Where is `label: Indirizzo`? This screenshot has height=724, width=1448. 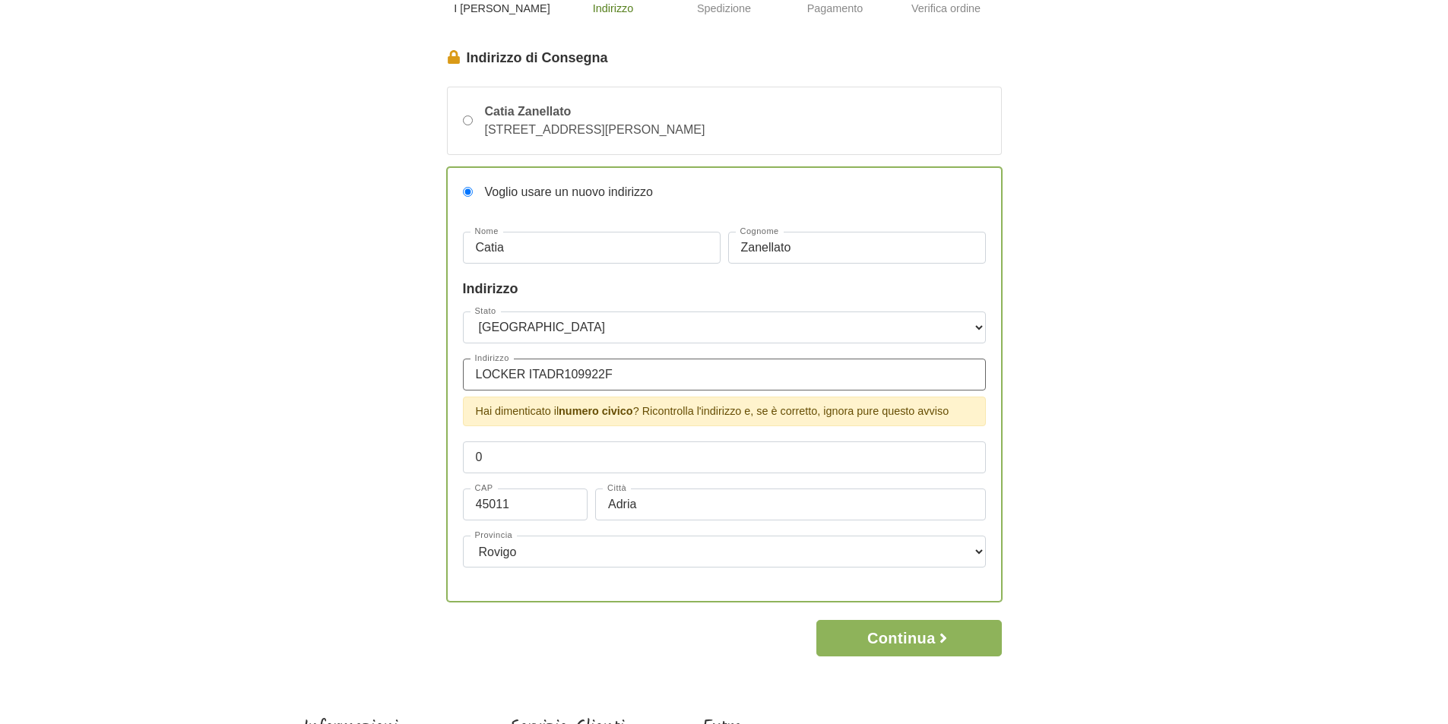
label: Indirizzo is located at coordinates (492, 358).